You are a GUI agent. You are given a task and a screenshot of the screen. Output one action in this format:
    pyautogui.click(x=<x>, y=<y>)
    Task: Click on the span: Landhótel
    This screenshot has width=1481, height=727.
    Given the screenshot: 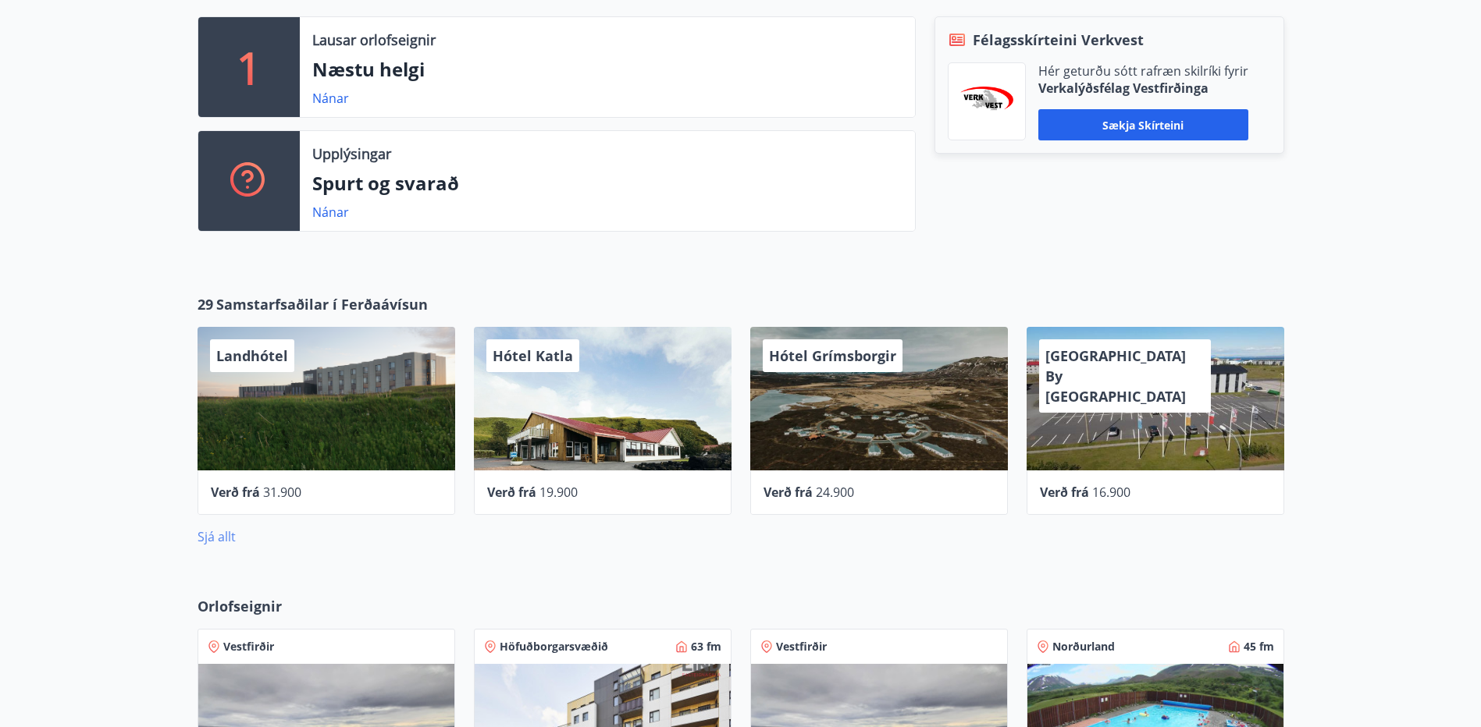 What is the action you would take?
    pyautogui.click(x=252, y=356)
    